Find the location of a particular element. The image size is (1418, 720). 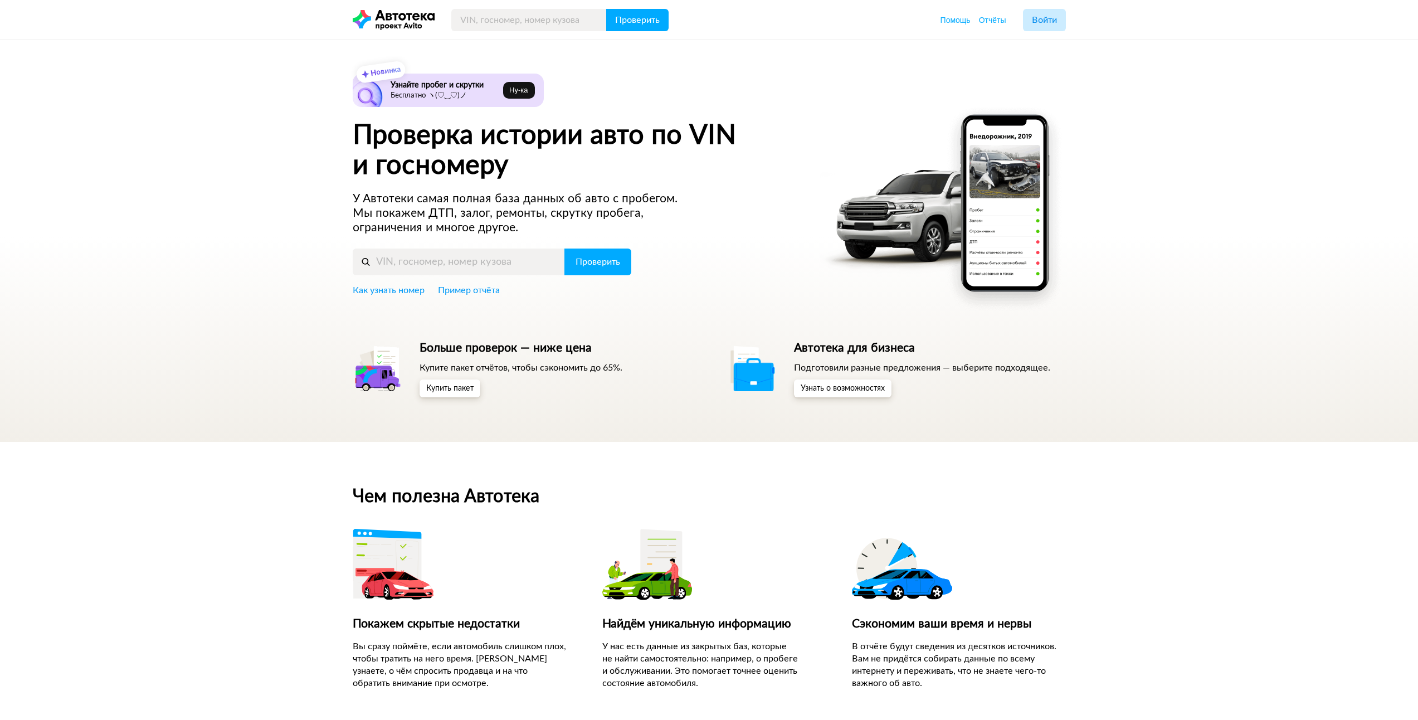

h4: Сэкономим ваши время и нервы is located at coordinates (959, 624).